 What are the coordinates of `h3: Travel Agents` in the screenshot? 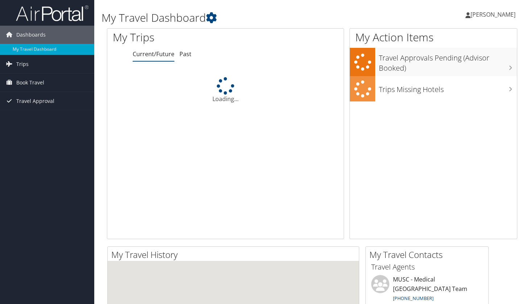 It's located at (427, 267).